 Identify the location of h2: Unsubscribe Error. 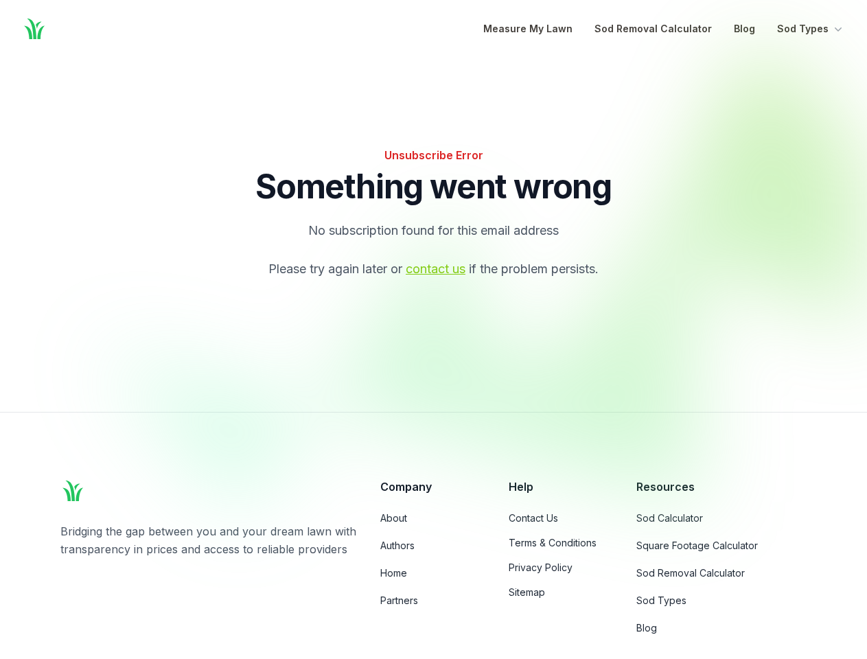
(434, 155).